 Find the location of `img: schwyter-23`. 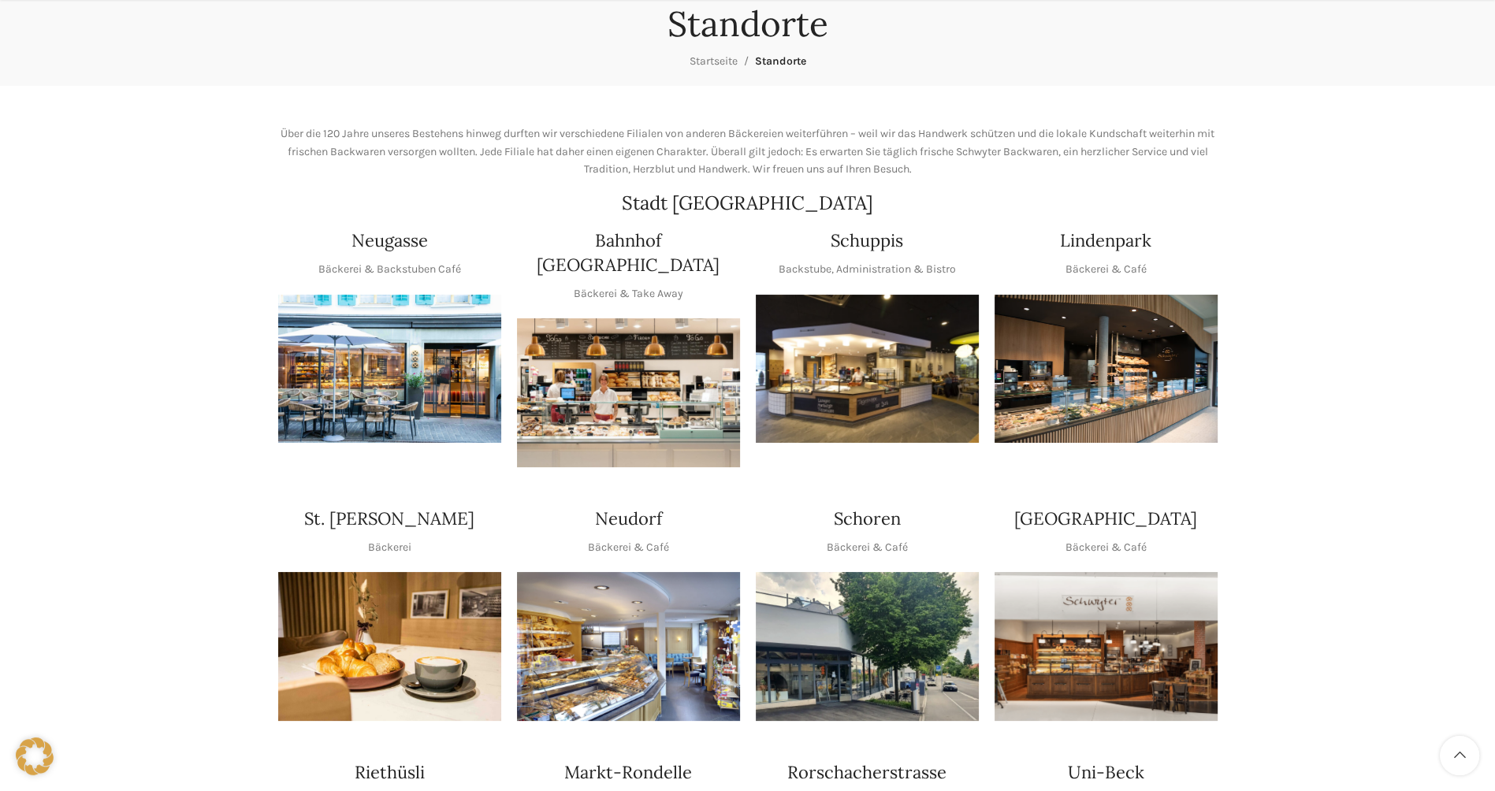

img: schwyter-23 is located at coordinates (389, 646).